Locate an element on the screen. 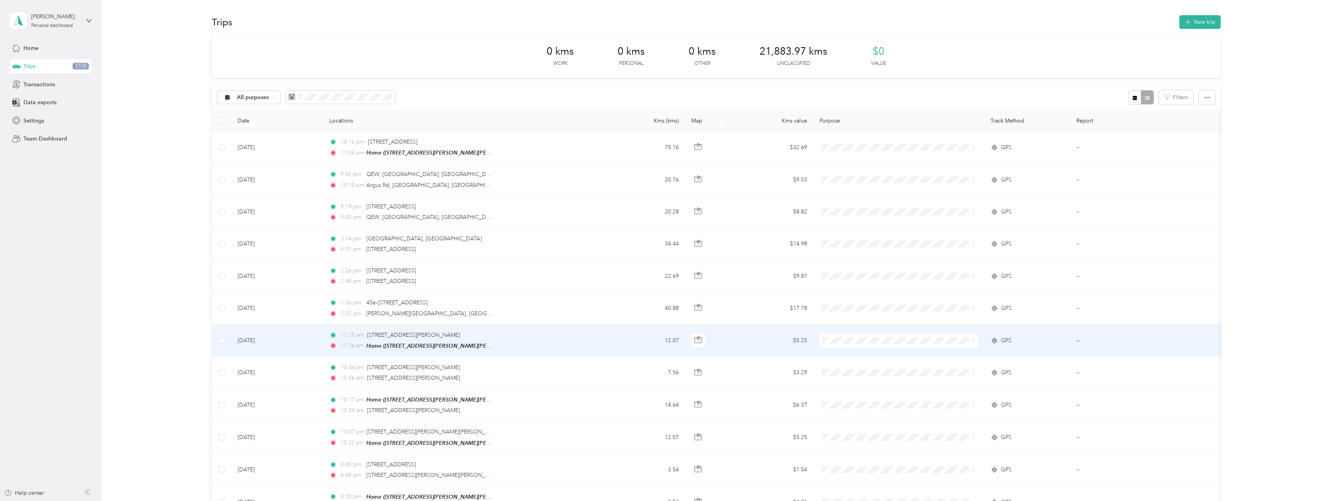 This screenshot has height=501, width=1335. span: 10:22 pm is located at coordinates (351, 443).